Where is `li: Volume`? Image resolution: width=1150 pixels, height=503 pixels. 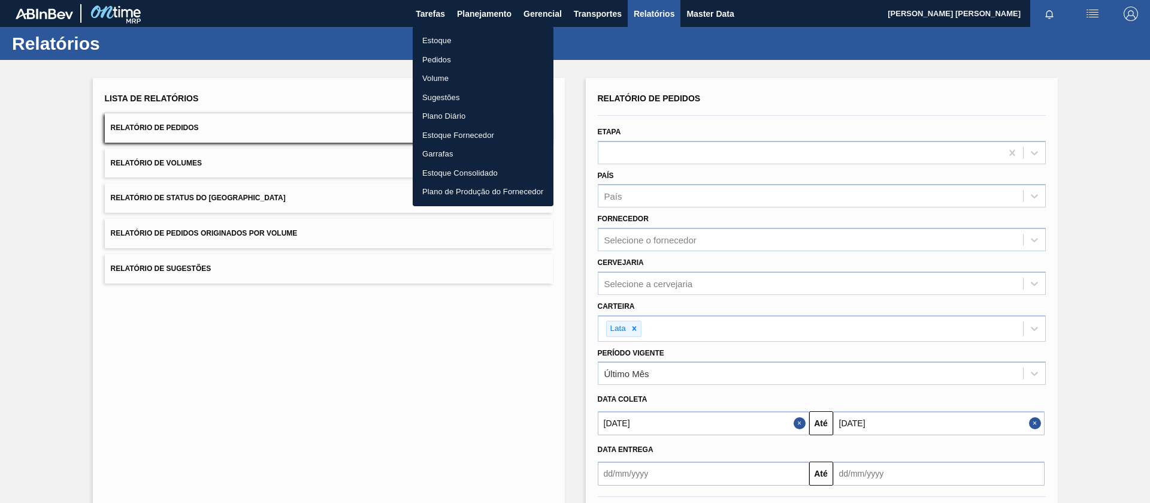 li: Volume is located at coordinates (483, 78).